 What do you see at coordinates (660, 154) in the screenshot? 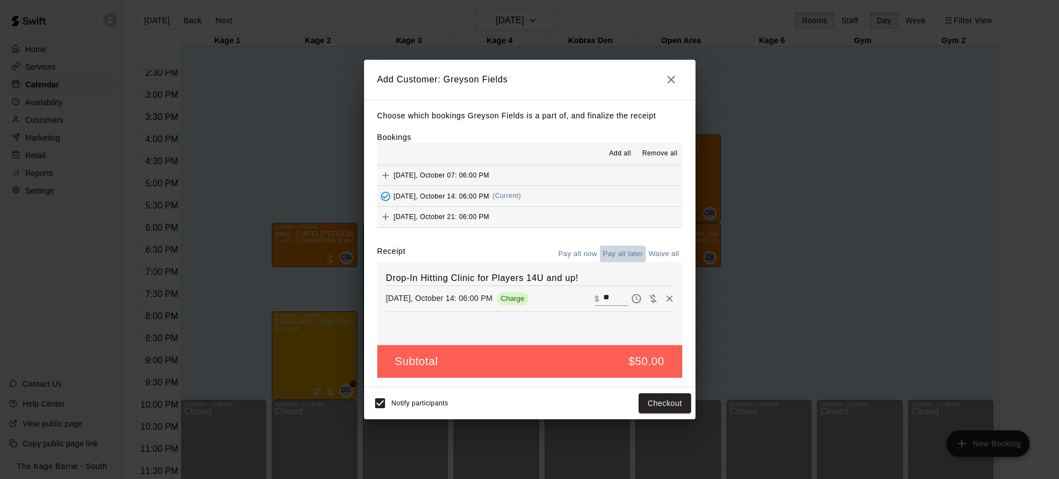
I see `button: Remove all` at bounding box center [660, 154].